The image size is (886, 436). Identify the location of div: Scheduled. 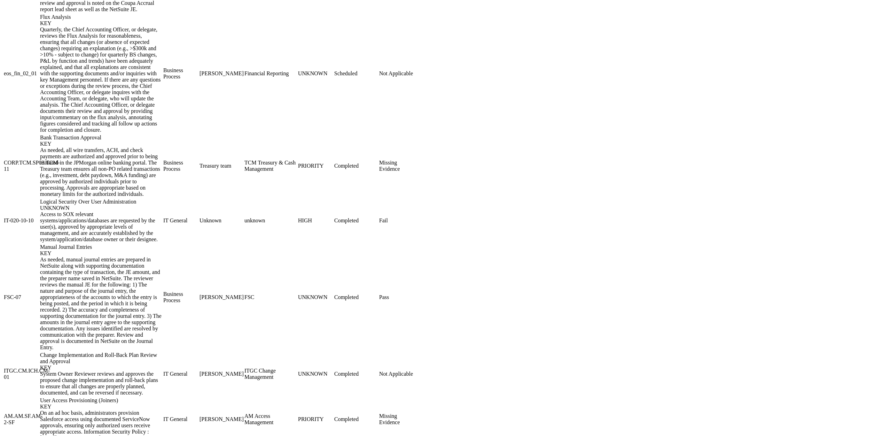
(356, 73).